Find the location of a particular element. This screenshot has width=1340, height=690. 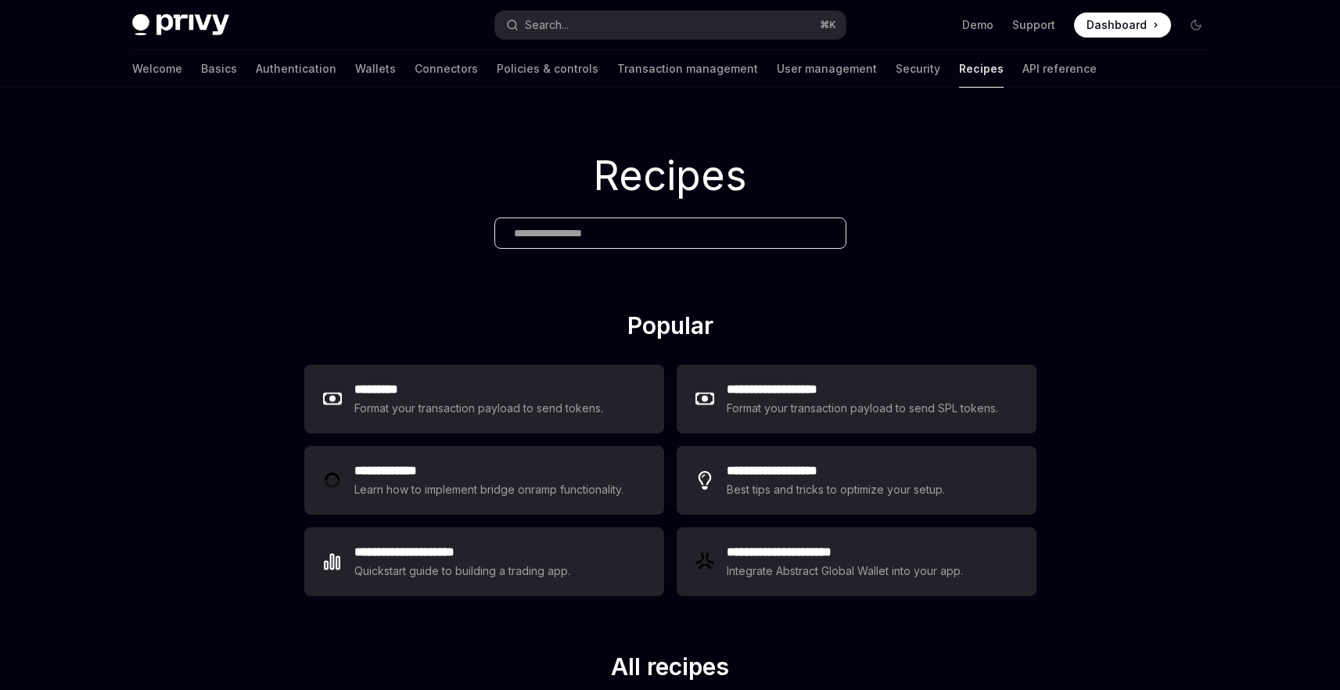

a: User management is located at coordinates (827, 69).